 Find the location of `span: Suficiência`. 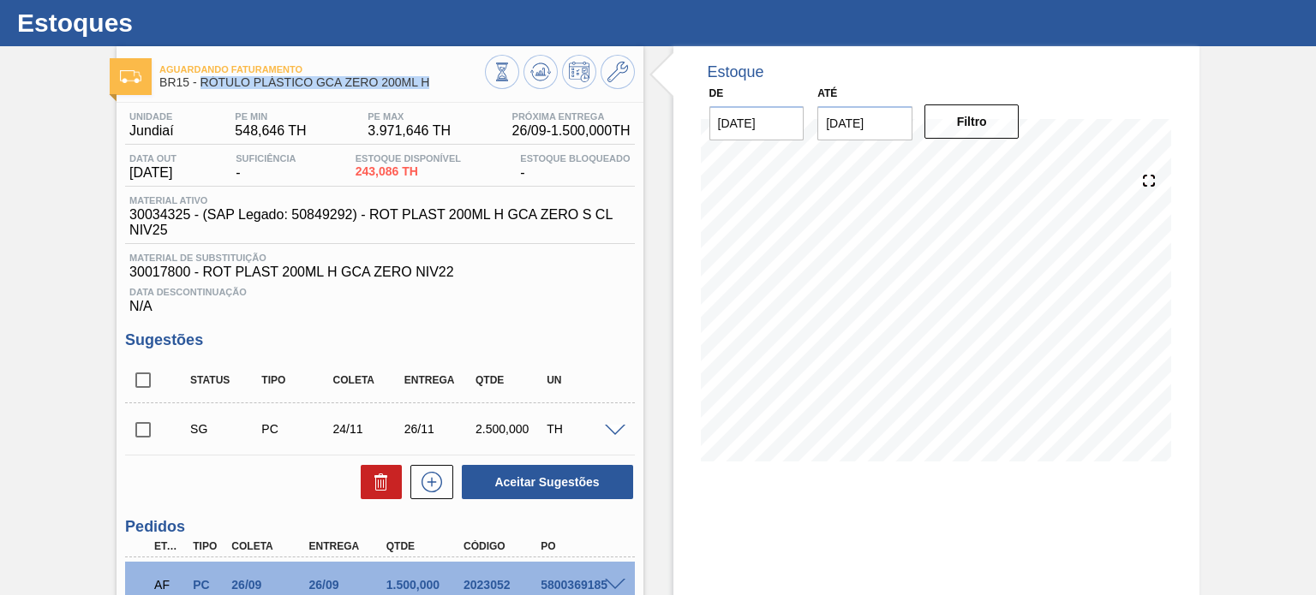

span: Suficiência is located at coordinates (266, 158).